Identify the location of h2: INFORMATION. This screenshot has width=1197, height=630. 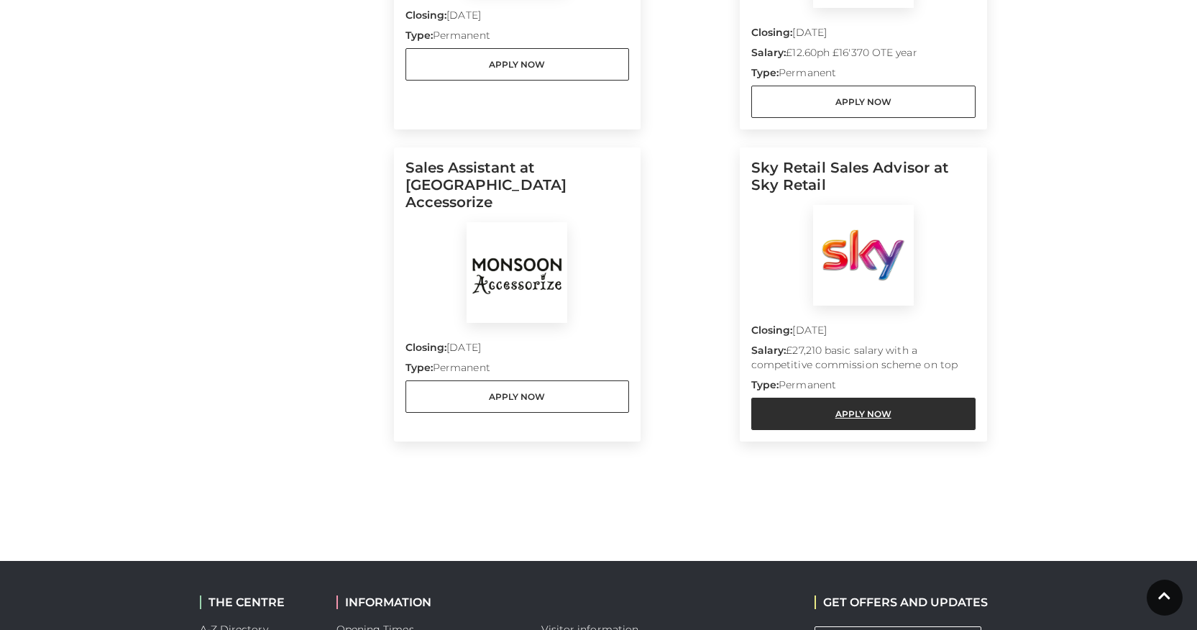
(428, 602).